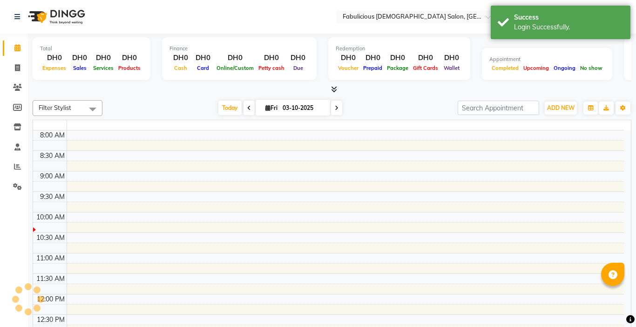 The image size is (636, 327). What do you see at coordinates (55, 108) in the screenshot?
I see `span: Filter Stylist` at bounding box center [55, 108].